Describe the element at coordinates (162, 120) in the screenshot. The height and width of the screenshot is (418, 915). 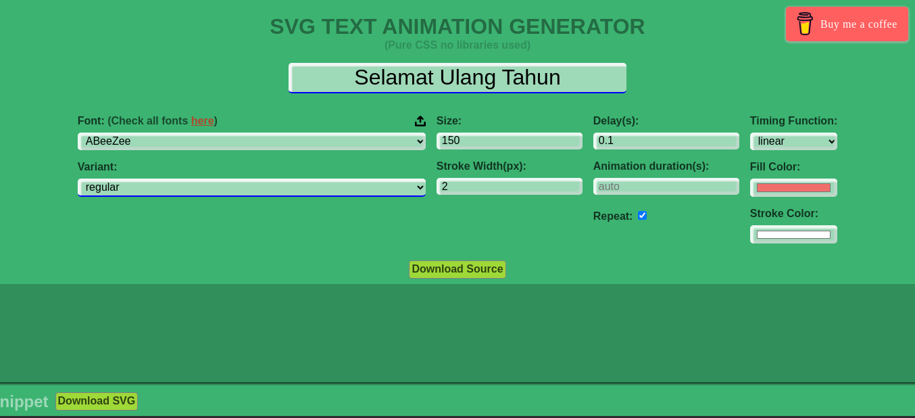
I see `span: (Check all fonts )` at that location.